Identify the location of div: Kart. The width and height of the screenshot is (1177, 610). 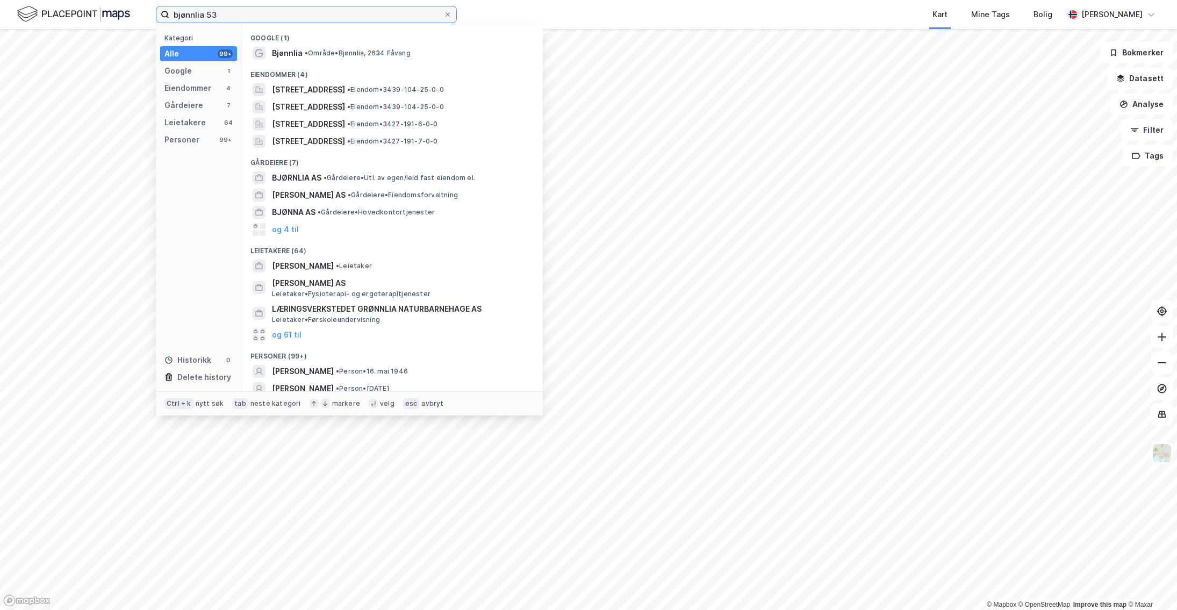
(940, 15).